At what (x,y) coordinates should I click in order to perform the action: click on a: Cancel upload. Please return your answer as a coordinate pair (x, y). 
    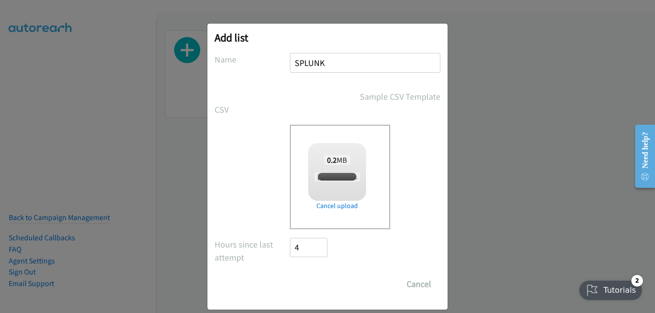
    Looking at the image, I should click on (337, 206).